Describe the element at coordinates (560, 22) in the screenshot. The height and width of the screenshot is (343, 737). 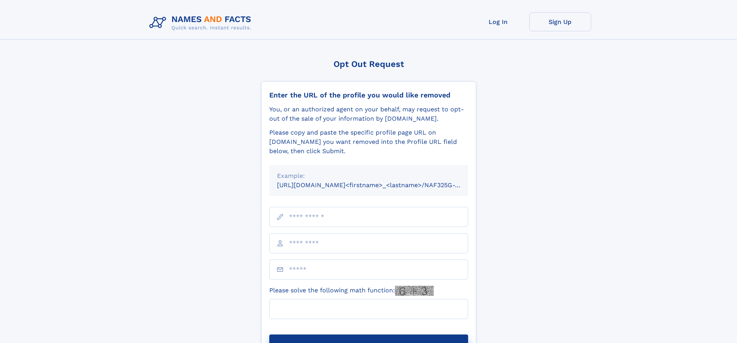
I see `a: Sign Up` at that location.